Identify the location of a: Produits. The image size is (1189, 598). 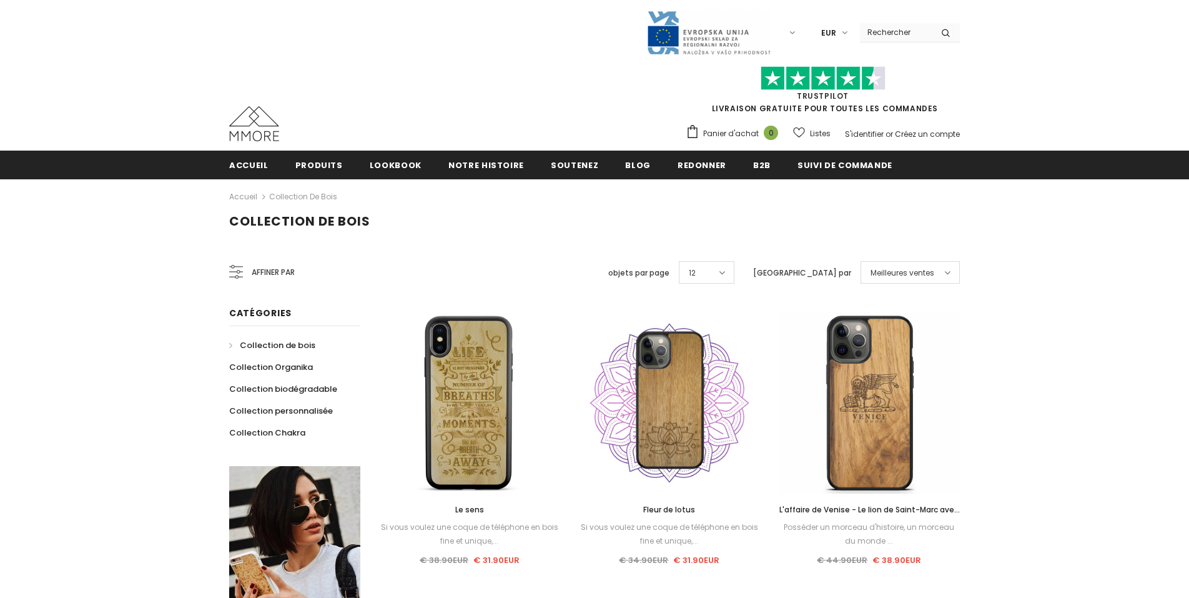
(319, 164).